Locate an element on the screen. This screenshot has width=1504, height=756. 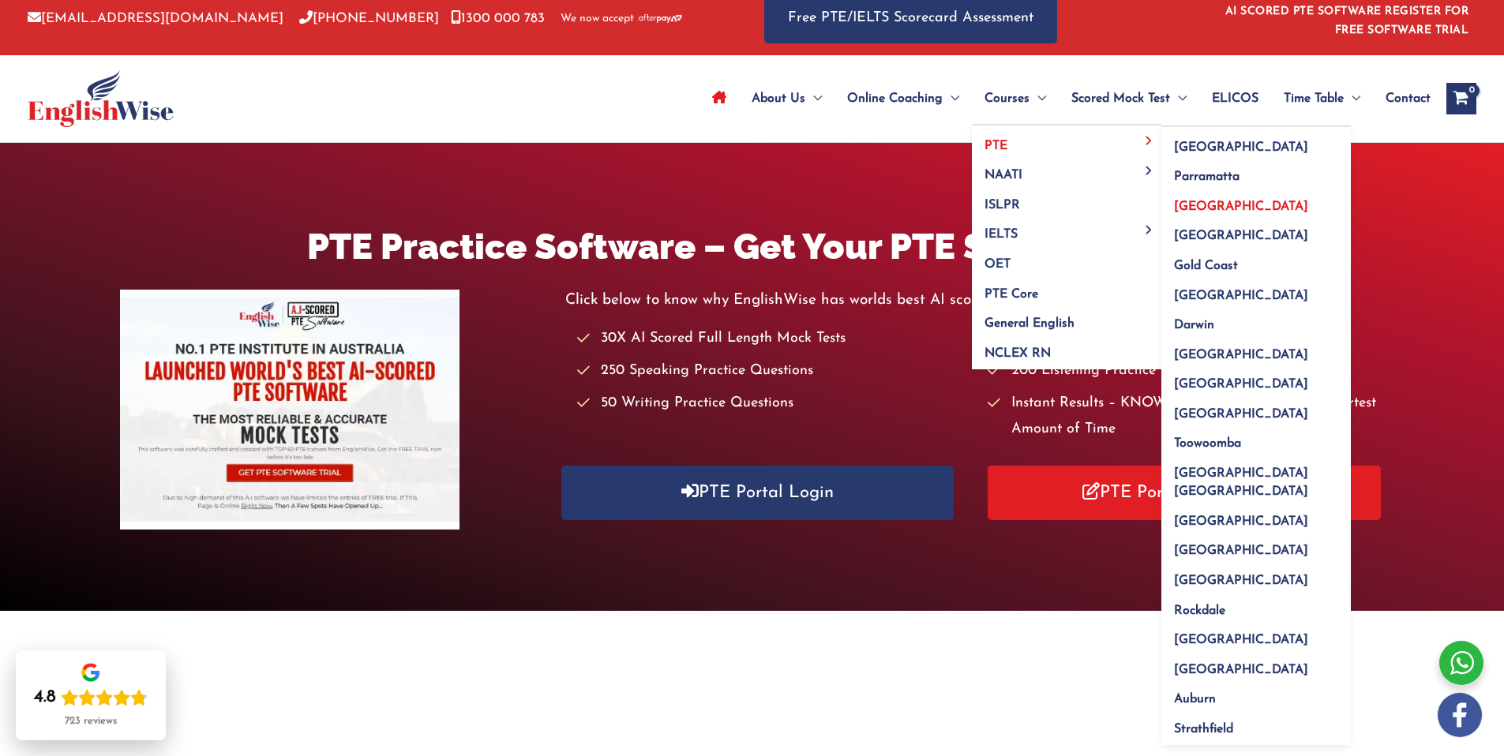
li: 30X AI Scored Full Length Mock Tests is located at coordinates (775, 339).